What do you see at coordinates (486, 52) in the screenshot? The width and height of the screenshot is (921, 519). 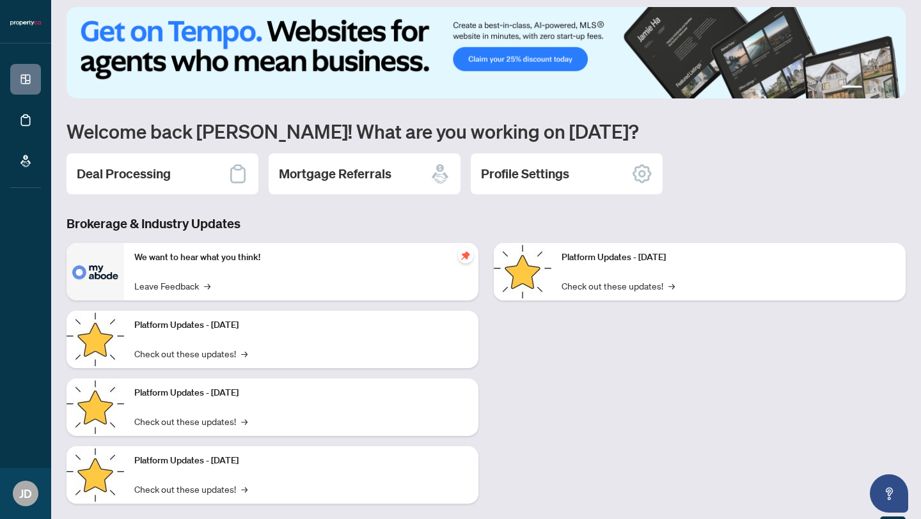 I see `img: Slide 0` at bounding box center [486, 52].